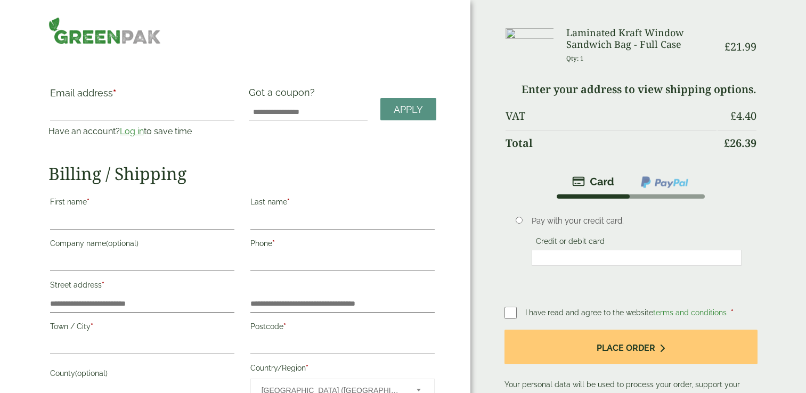  What do you see at coordinates (104, 30) in the screenshot?
I see `img: GreenPak Supplies` at bounding box center [104, 30].